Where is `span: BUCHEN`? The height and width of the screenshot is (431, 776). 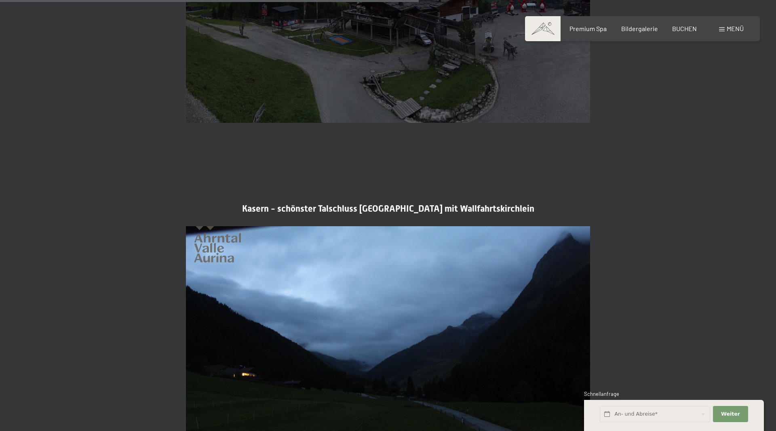 span: BUCHEN is located at coordinates (685, 28).